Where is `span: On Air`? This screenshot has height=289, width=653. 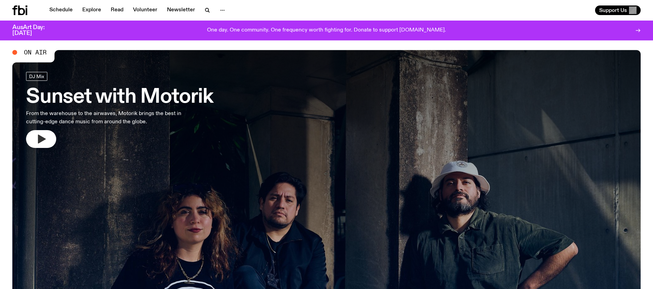
span: On Air is located at coordinates (35, 52).